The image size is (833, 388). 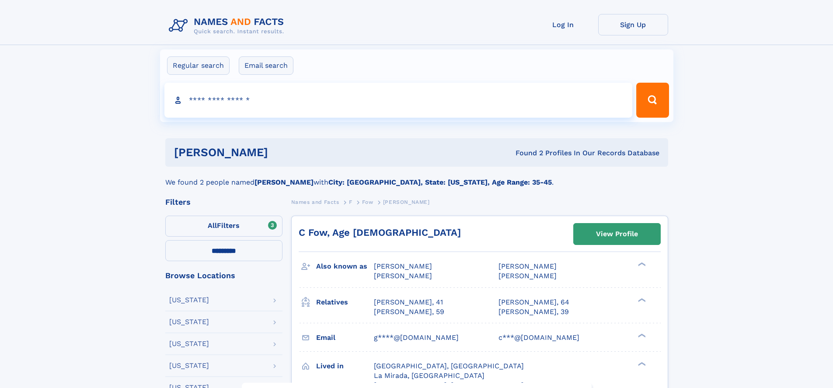 I want to click on div: View Profile, so click(x=617, y=234).